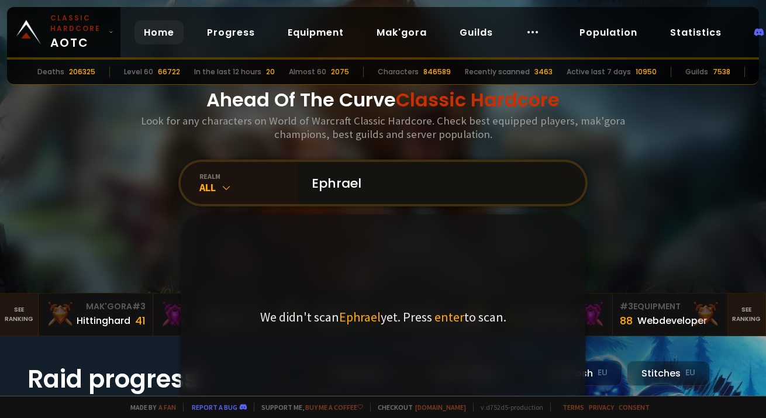 This screenshot has width=766, height=418. Describe the element at coordinates (383, 100) in the screenshot. I see `h1: Ahead Of The Curve` at that location.